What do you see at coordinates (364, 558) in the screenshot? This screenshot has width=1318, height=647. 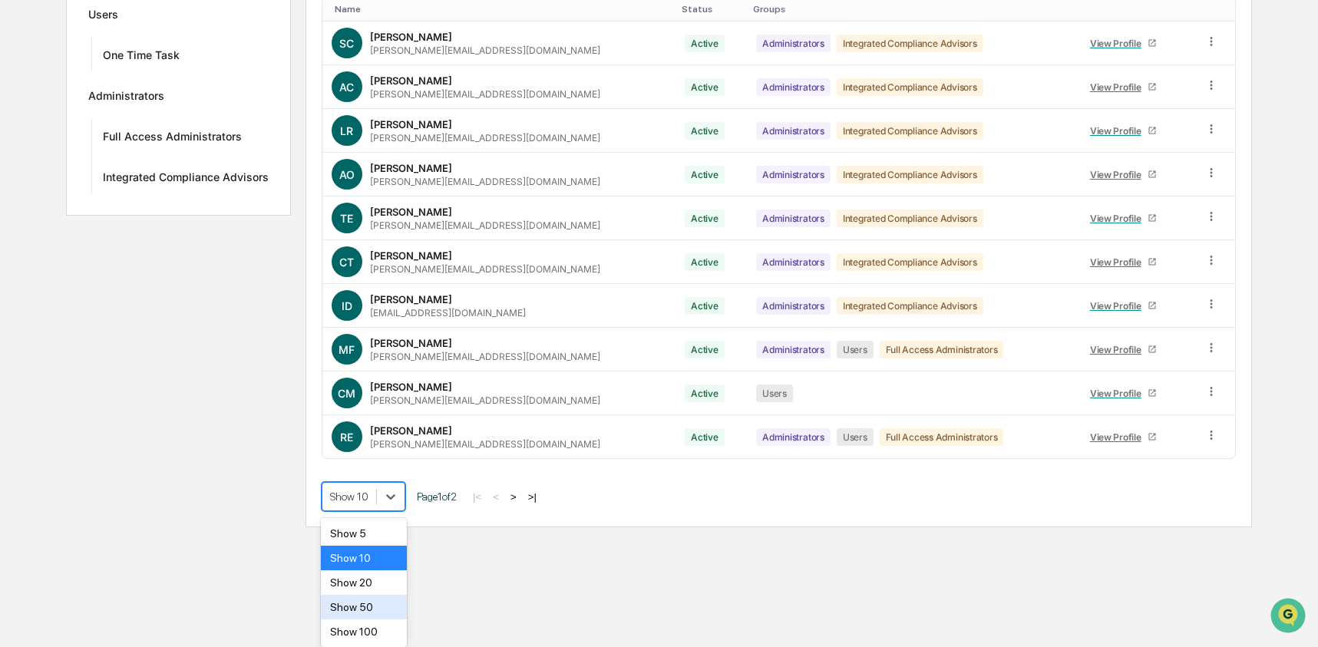 I see `div: Show 10` at bounding box center [364, 558].